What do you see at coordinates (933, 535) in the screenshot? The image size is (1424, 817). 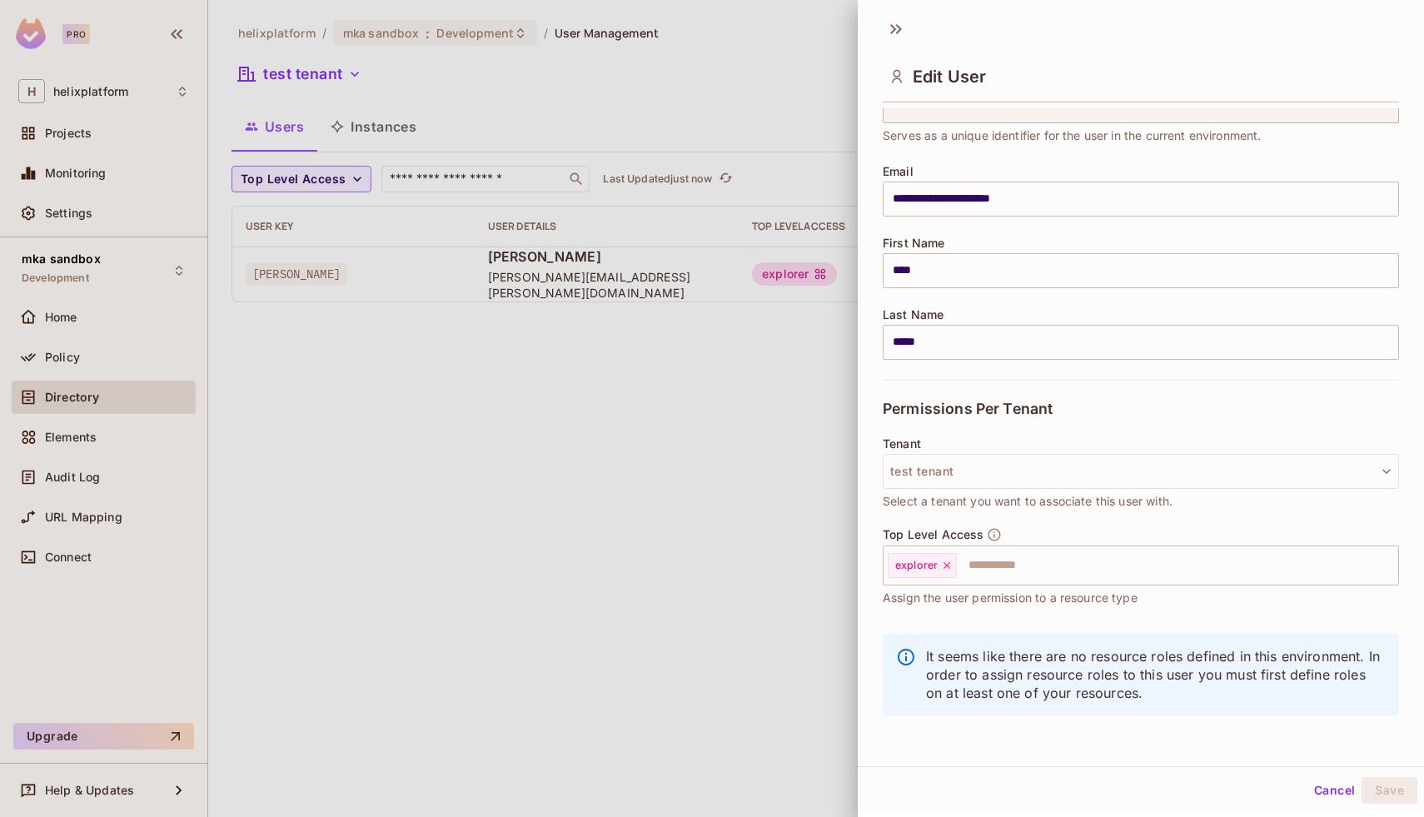 I see `span: Top Level Access` at bounding box center [933, 535].